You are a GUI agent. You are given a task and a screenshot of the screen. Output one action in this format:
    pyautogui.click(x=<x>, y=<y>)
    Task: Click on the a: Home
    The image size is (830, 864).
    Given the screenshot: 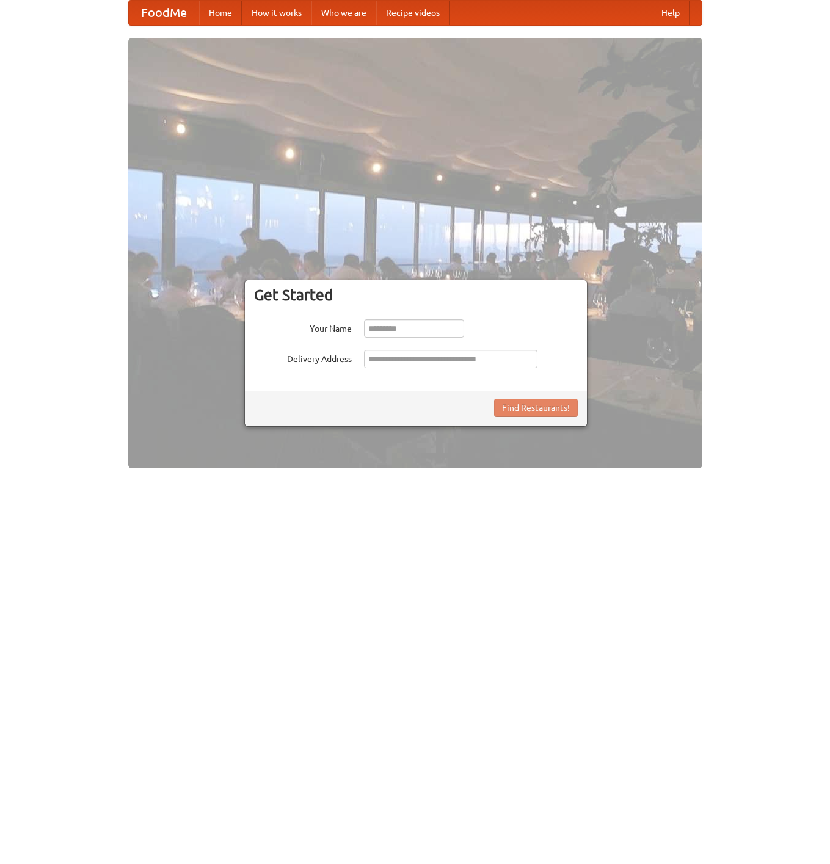 What is the action you would take?
    pyautogui.click(x=221, y=13)
    